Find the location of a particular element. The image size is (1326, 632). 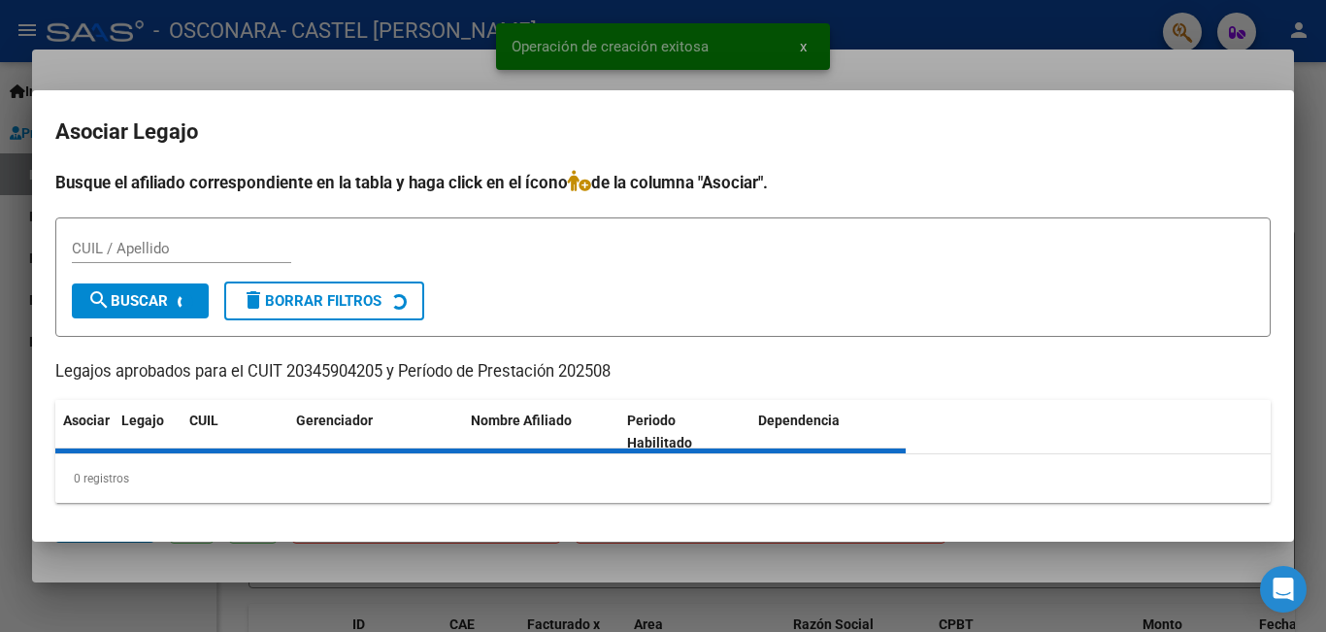

div: Open Intercom Messenger is located at coordinates (1283, 589).